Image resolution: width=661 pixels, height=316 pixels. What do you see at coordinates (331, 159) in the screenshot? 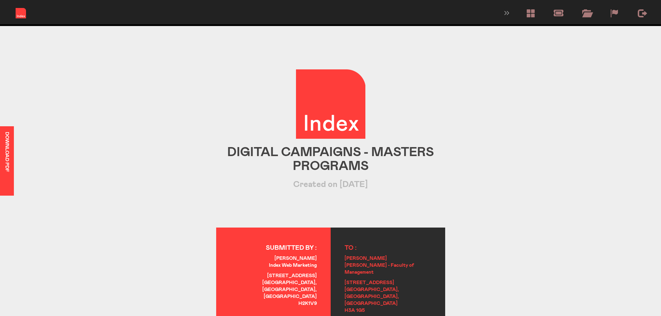
I see `h1: Digital Campaigns - Masters Programs` at bounding box center [331, 159].